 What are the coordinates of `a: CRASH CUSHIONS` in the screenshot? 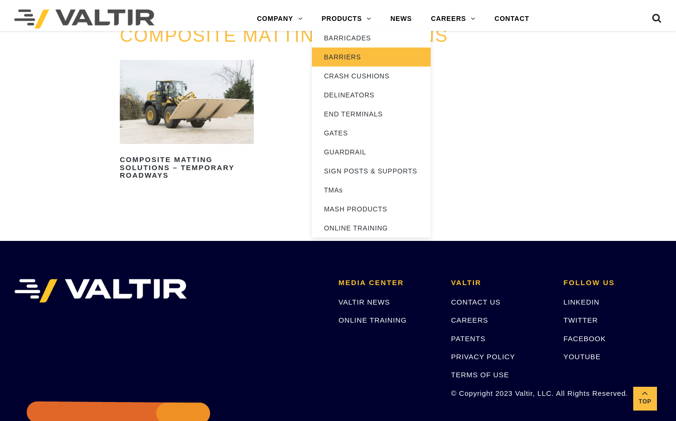 It's located at (371, 76).